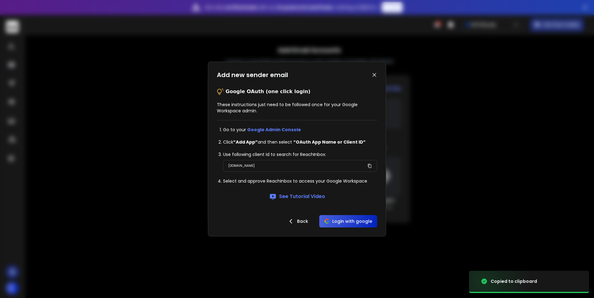 The height and width of the screenshot is (298, 594). I want to click on a: Google Admin Console, so click(274, 130).